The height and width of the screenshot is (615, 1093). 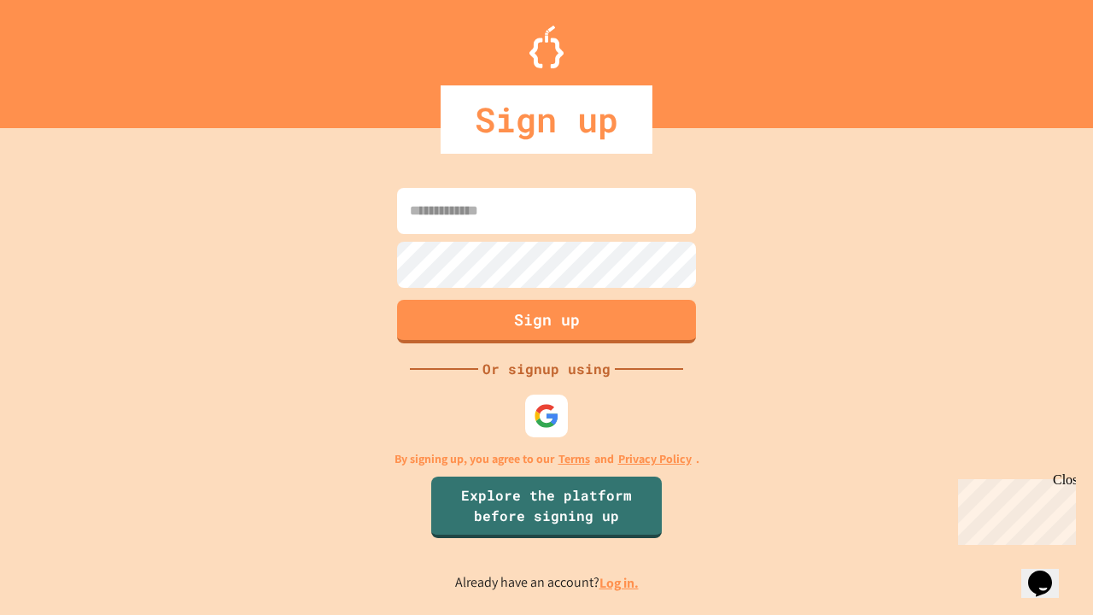 I want to click on a: Privacy Policy, so click(x=655, y=459).